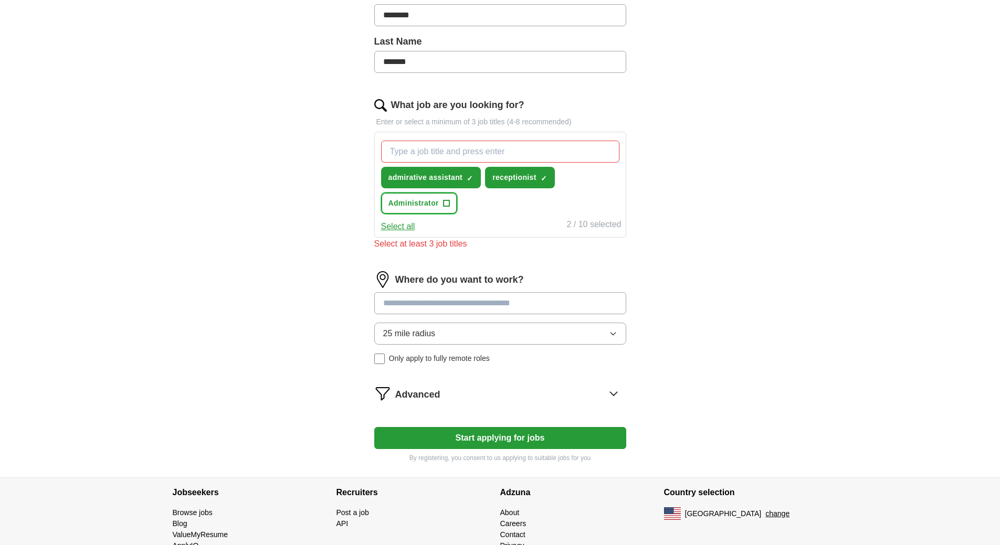 This screenshot has width=1000, height=545. I want to click on img: location.png, so click(383, 280).